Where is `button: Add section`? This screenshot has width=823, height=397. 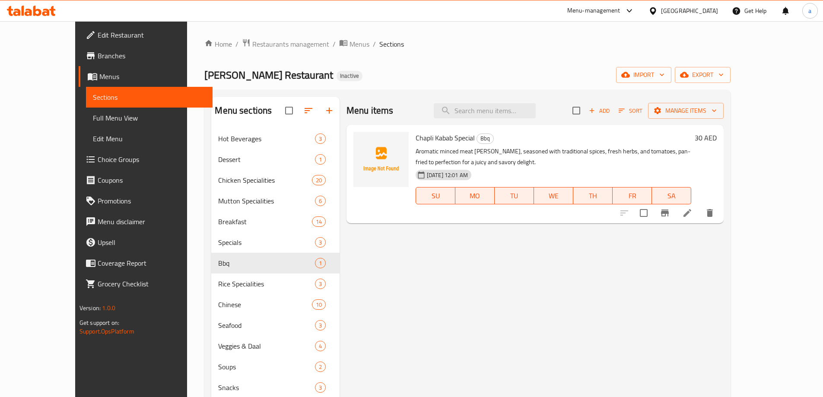 button: Add section is located at coordinates (329, 111).